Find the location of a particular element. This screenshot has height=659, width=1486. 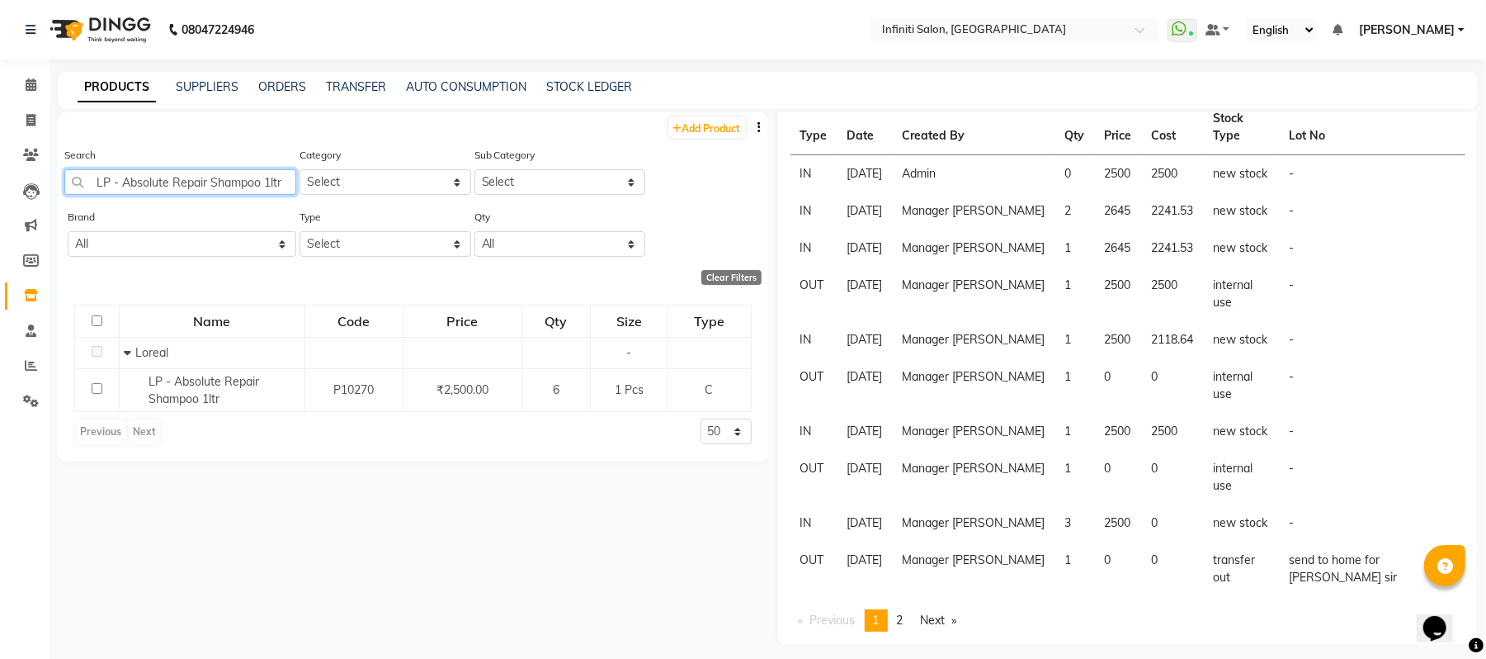

th: Date is located at coordinates (865, 127).